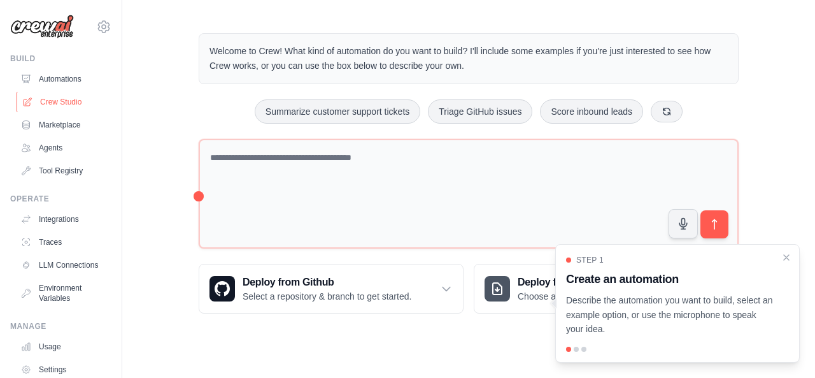 This screenshot has height=378, width=815. What do you see at coordinates (61, 326) in the screenshot?
I see `div: Manage` at bounding box center [61, 326].